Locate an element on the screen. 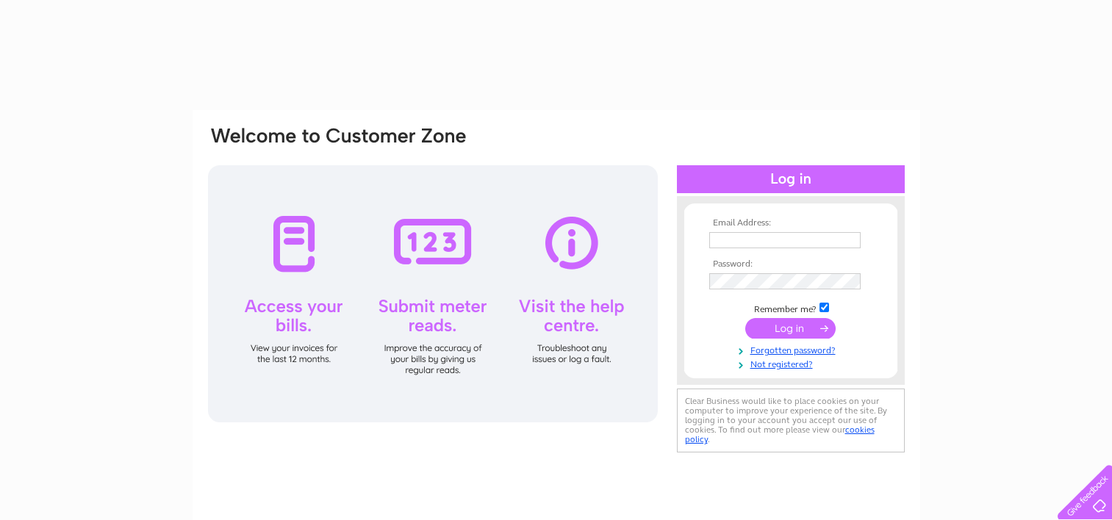  a: cookies policy is located at coordinates (780, 434).